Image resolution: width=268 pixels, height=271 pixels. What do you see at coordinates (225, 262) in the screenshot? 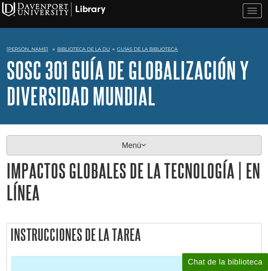
I see `font: Chat de la biblioteca` at bounding box center [225, 262].